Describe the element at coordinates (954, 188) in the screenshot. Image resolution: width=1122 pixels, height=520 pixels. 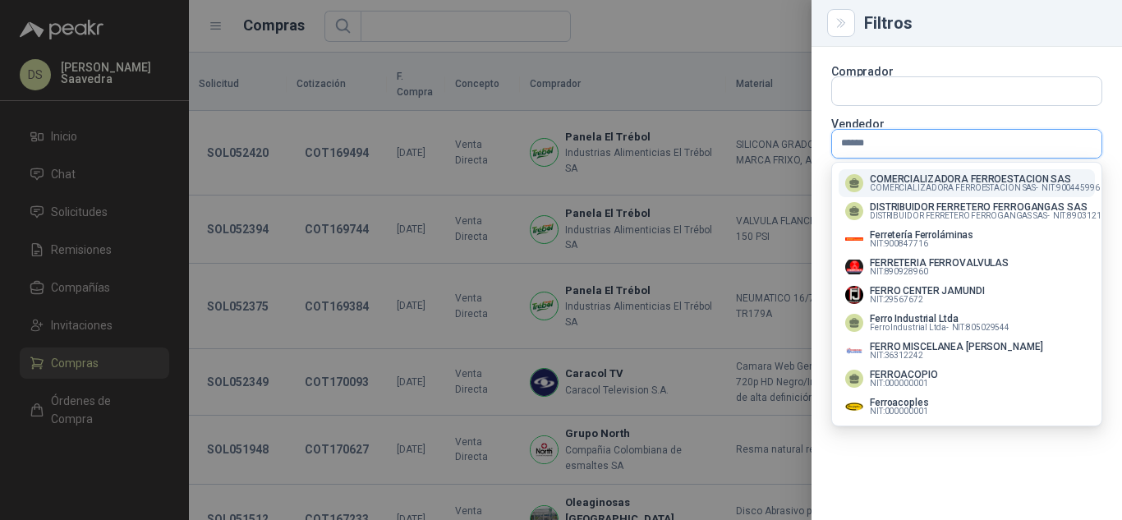
I see `span: COMERCIALIZADORA FERROESTACION SAS -` at that location.